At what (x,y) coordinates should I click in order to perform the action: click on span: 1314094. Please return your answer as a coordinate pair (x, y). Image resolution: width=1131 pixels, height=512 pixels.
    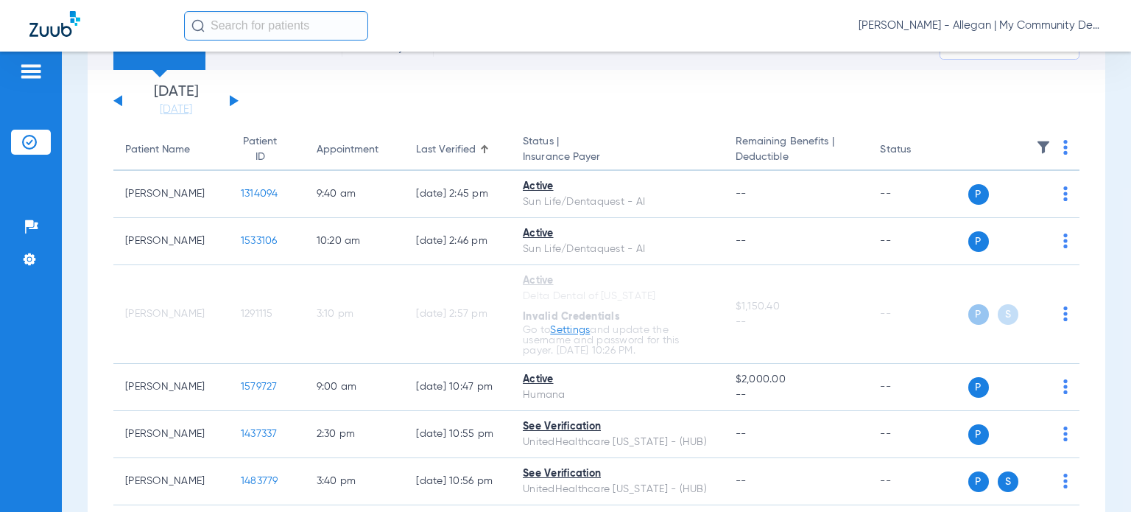
    Looking at the image, I should click on (259, 194).